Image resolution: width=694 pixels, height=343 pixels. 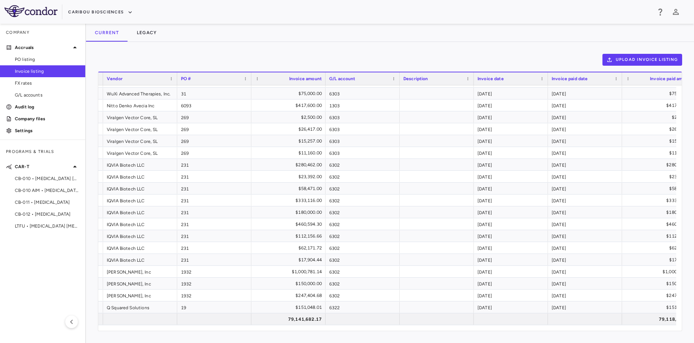 I want to click on div: 1303, so click(x=363, y=105).